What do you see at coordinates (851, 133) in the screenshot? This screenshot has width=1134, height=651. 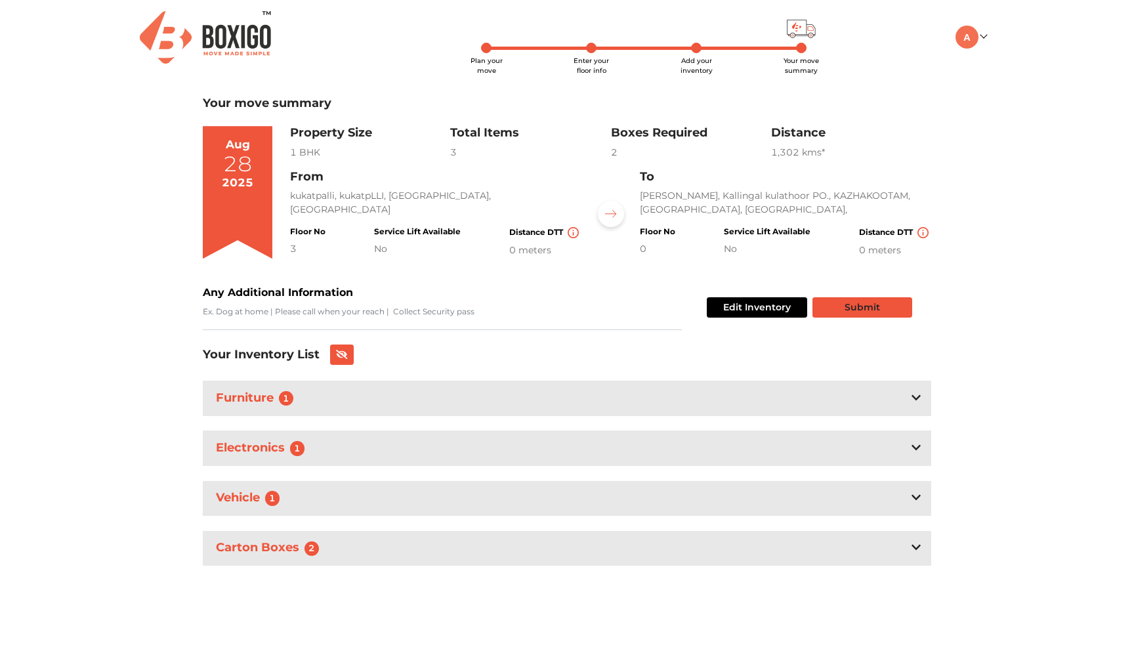 I see `h3: Distance` at bounding box center [851, 133].